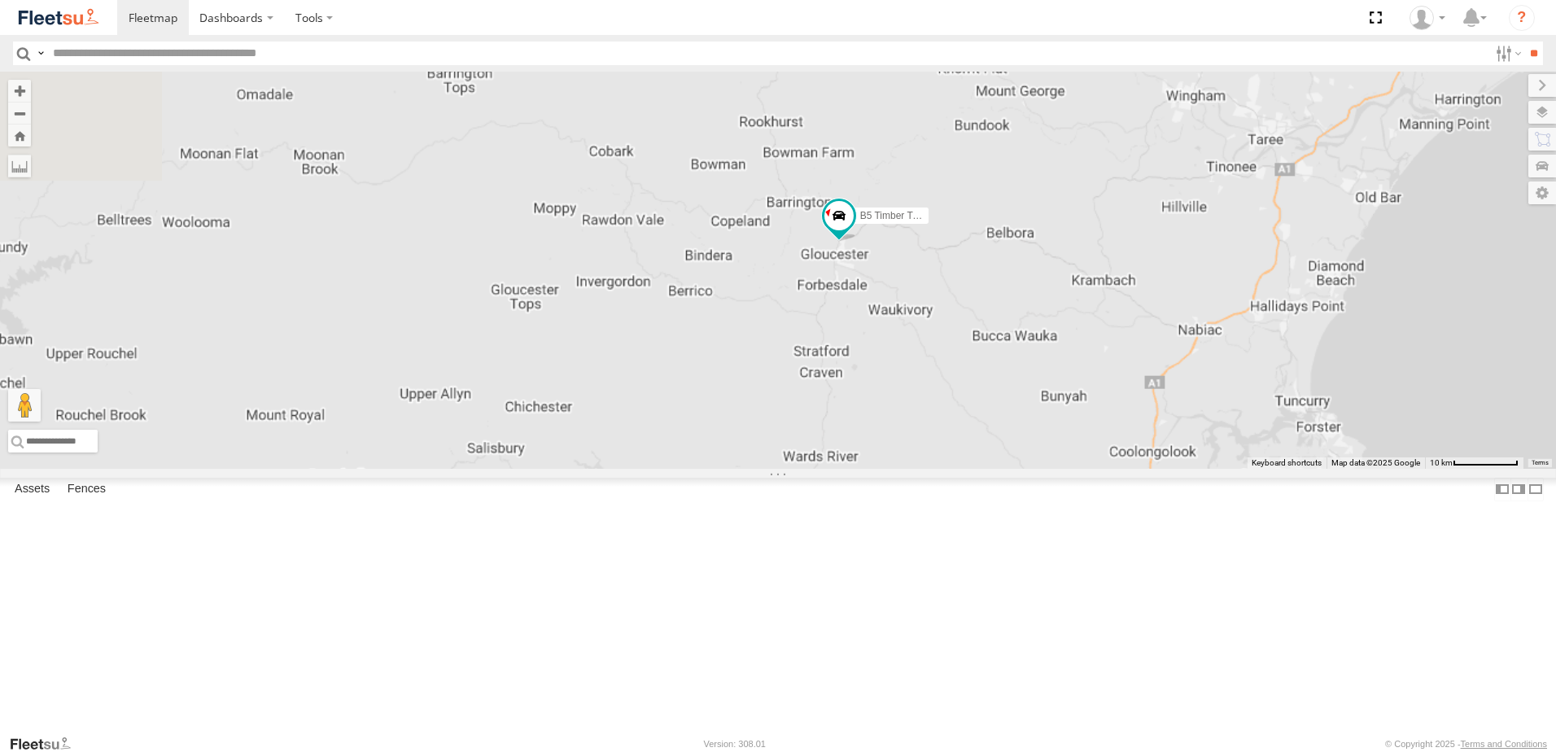 The width and height of the screenshot is (1556, 752). Describe the element at coordinates (20, 90) in the screenshot. I see `button: Zoom in` at that location.